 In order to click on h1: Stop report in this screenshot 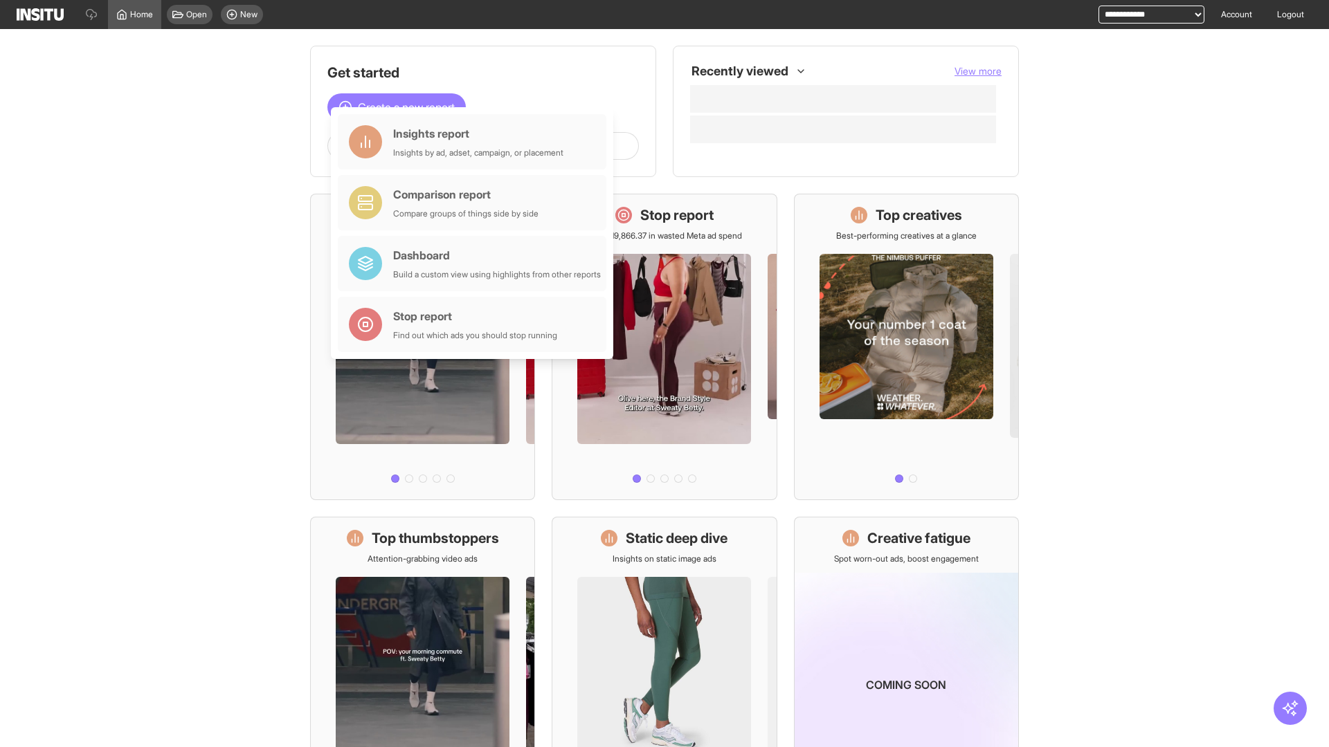, I will do `click(677, 215)`.